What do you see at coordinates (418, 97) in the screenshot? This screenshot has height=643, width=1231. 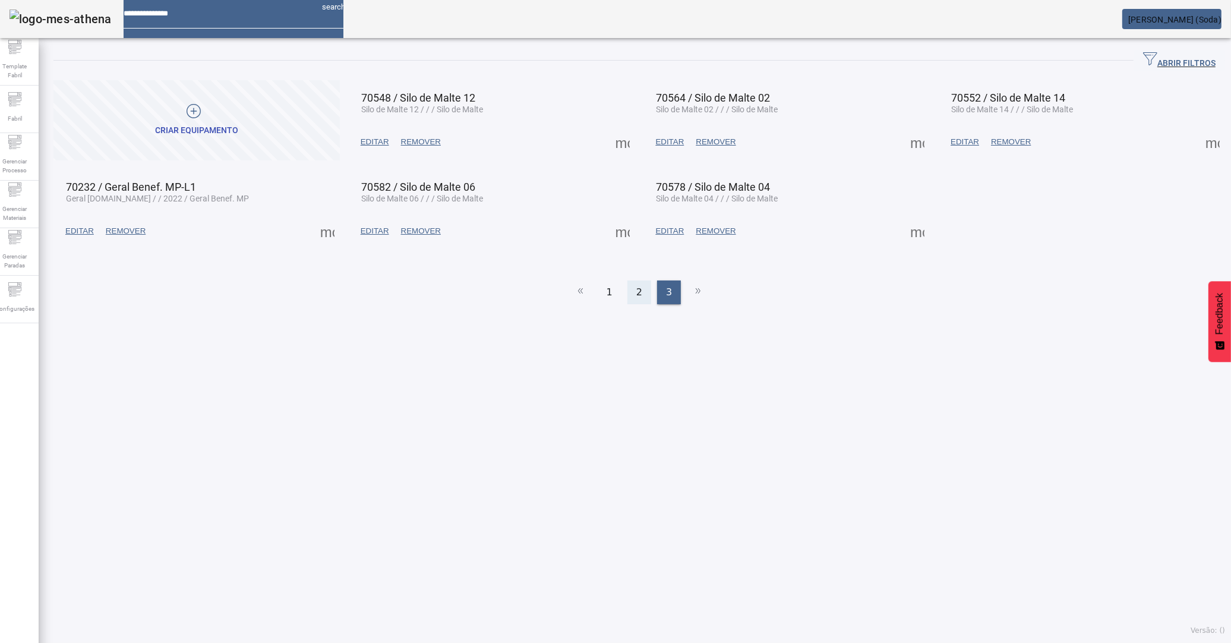 I see `span: 70548 / Silo de Malte 12` at bounding box center [418, 97].